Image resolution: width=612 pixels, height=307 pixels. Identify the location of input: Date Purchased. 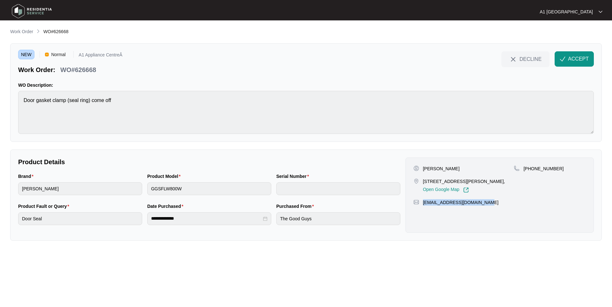
(206, 218).